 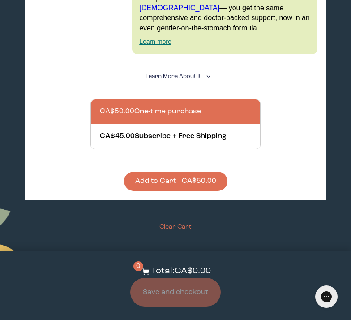 I want to click on button: Gorgias live chat, so click(x=16, y=14).